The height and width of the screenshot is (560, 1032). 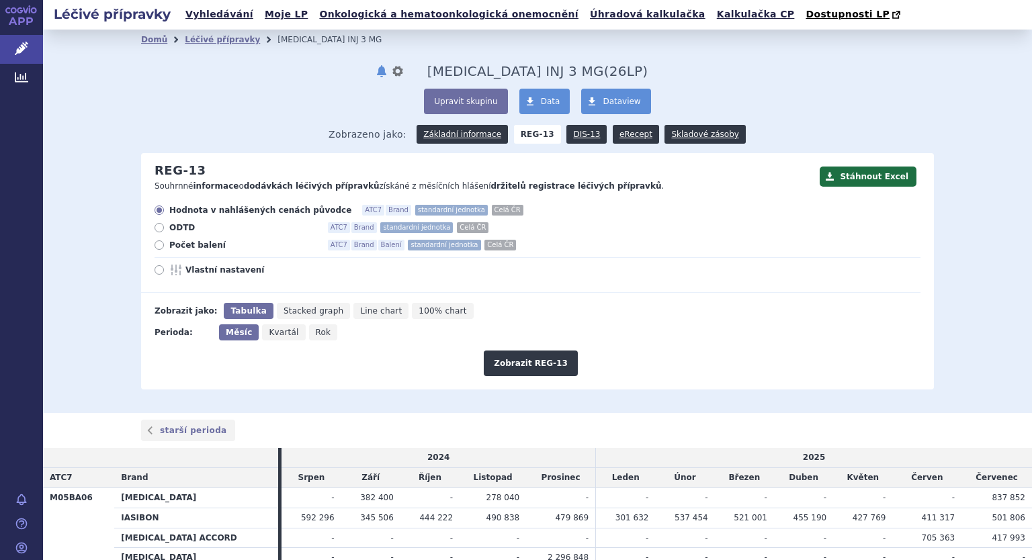 What do you see at coordinates (311, 478) in the screenshot?
I see `td: Srpen` at bounding box center [311, 478].